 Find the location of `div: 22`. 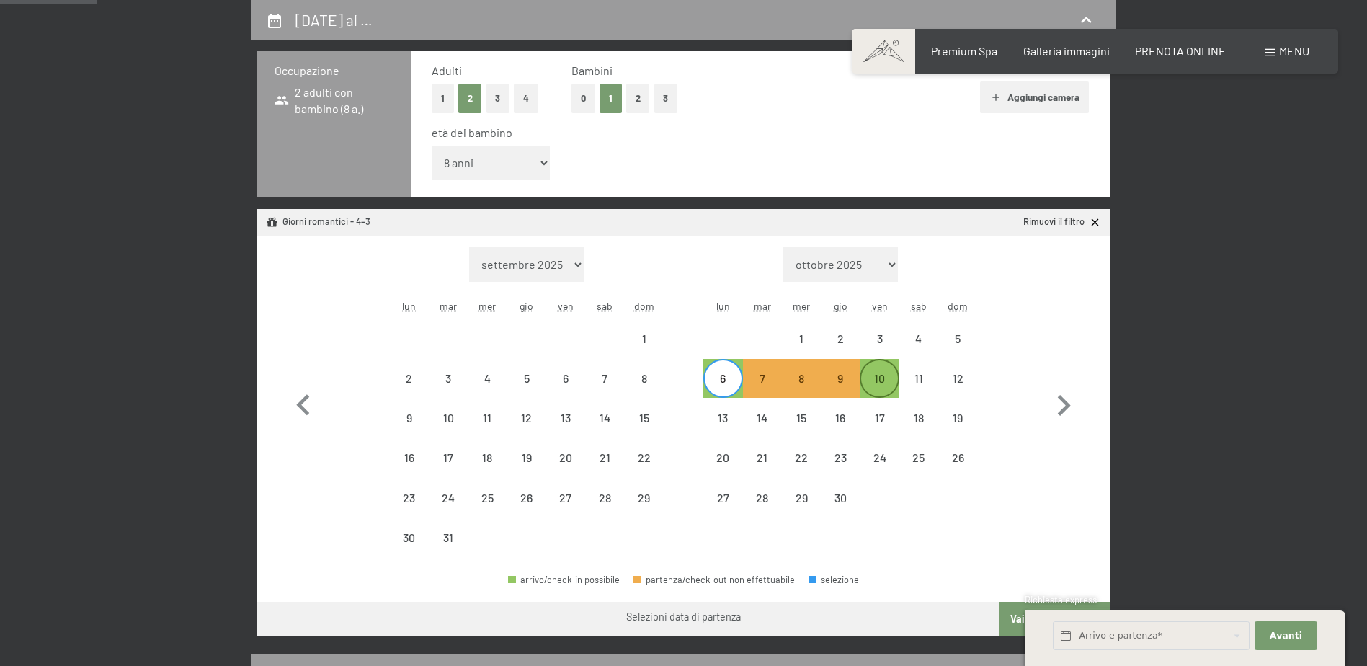

div: 22 is located at coordinates (644, 470).